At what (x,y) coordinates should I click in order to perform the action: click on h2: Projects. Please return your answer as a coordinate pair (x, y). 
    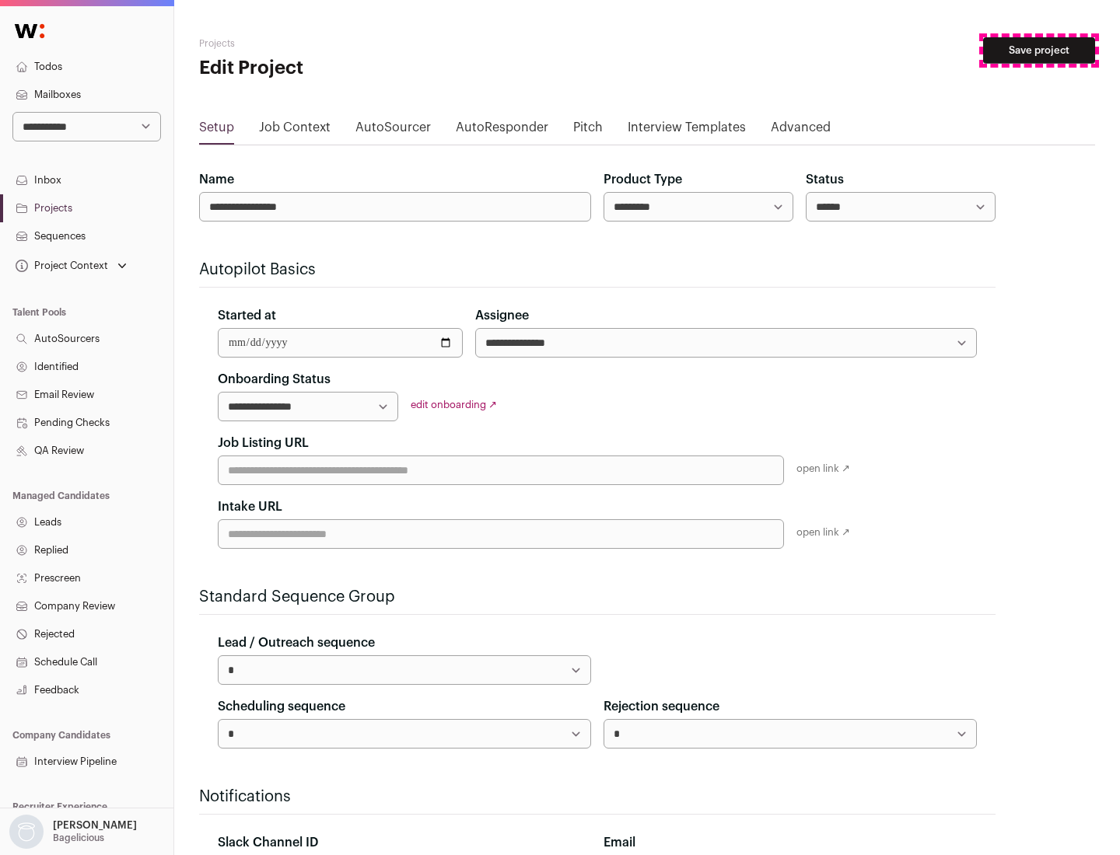
    Looking at the image, I should click on (348, 44).